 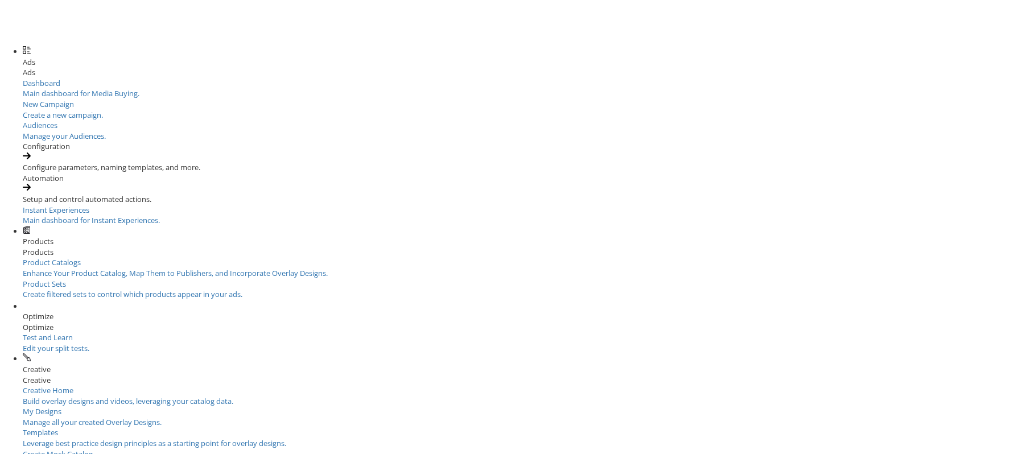 I want to click on a: DashboardMain dashboard for Media Buying., so click(x=523, y=88).